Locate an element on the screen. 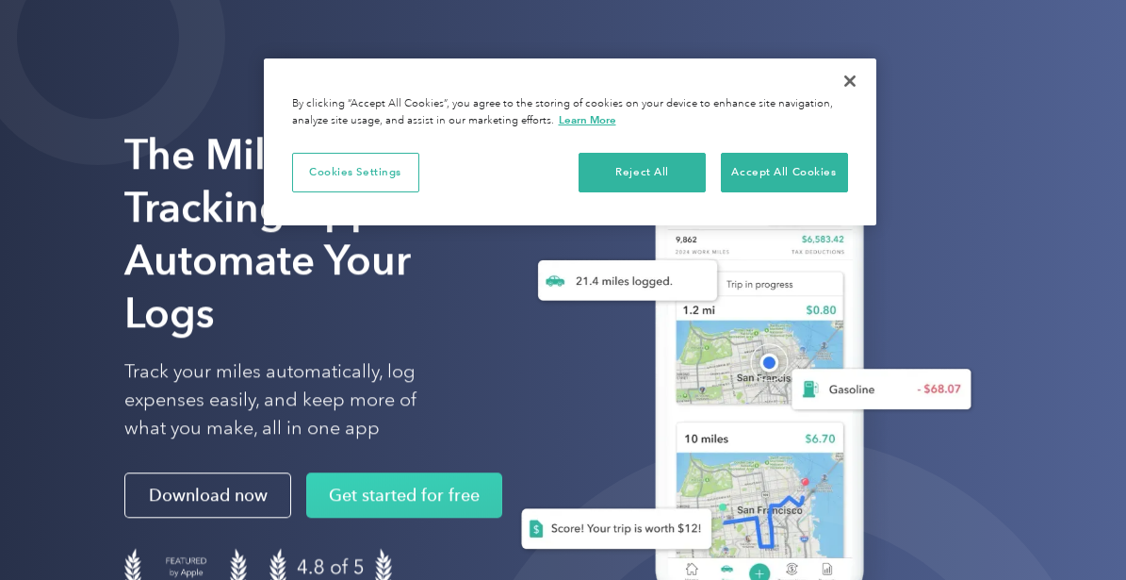 The image size is (1126, 580). p: Track your miles automatically, log expenses easily, and keep more of what you make, all in one app is located at coordinates (285, 400).